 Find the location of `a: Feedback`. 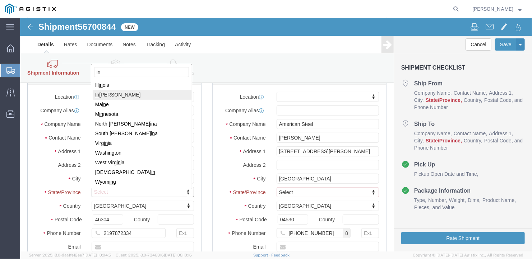

a: Feedback is located at coordinates (280, 255).